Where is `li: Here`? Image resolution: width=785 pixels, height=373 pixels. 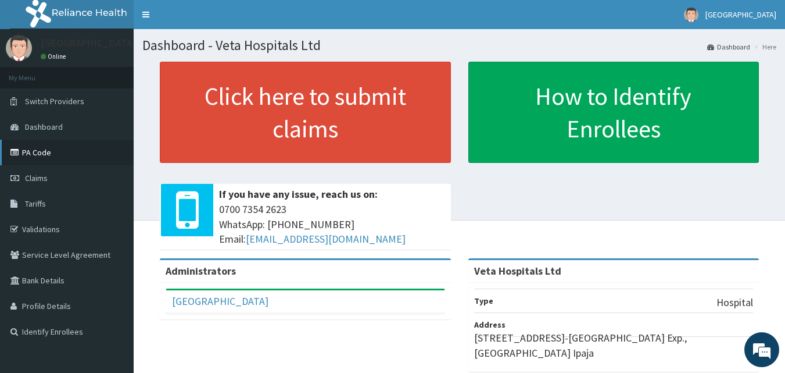 li: Here is located at coordinates (764, 46).